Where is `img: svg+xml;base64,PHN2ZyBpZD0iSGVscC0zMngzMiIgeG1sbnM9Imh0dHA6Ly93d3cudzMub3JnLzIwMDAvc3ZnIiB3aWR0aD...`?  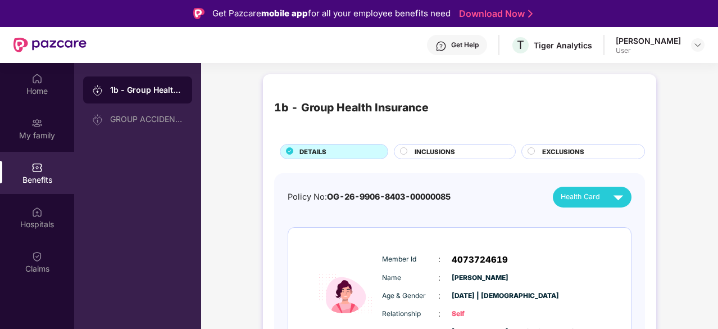
img: svg+xml;base64,PHN2ZyBpZD0iSGVscC0zMngzMiIgeG1sbnM9Imh0dHA6Ly93d3cudzMub3JnLzIwMDAvc3ZnIiB3aWR0aD... is located at coordinates (441, 46).